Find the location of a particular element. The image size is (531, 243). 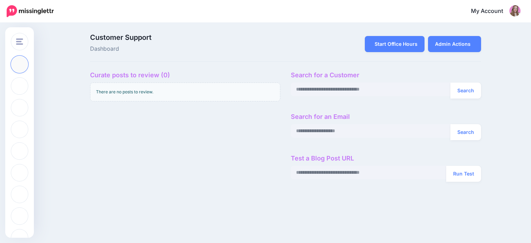

h4: Curate posts to review (0) is located at coordinates (185, 75).